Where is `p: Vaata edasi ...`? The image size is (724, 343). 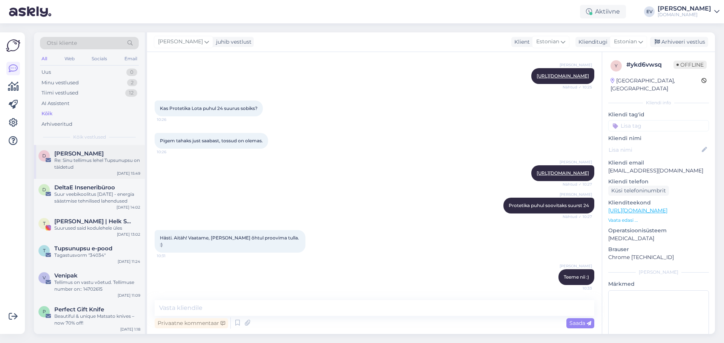
p: Vaata edasi ... is located at coordinates (658, 221).